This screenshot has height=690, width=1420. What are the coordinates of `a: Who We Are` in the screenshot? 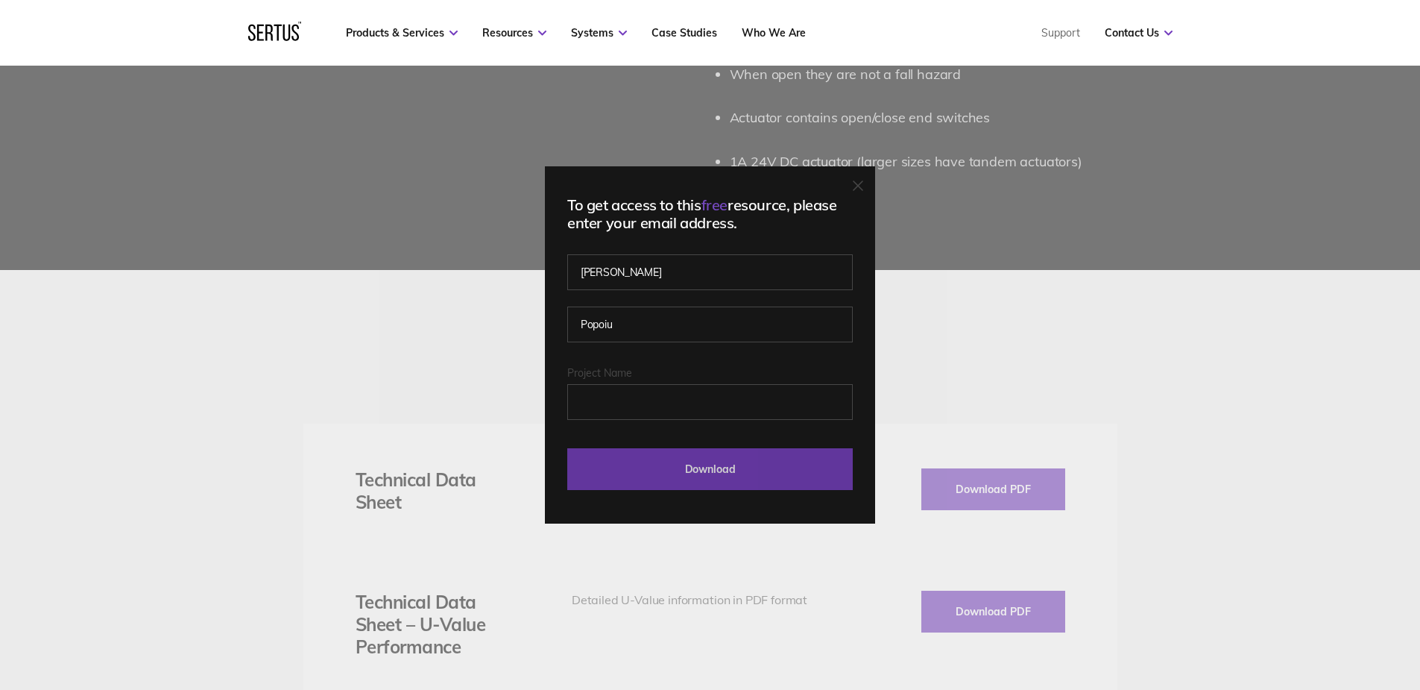 It's located at (774, 33).